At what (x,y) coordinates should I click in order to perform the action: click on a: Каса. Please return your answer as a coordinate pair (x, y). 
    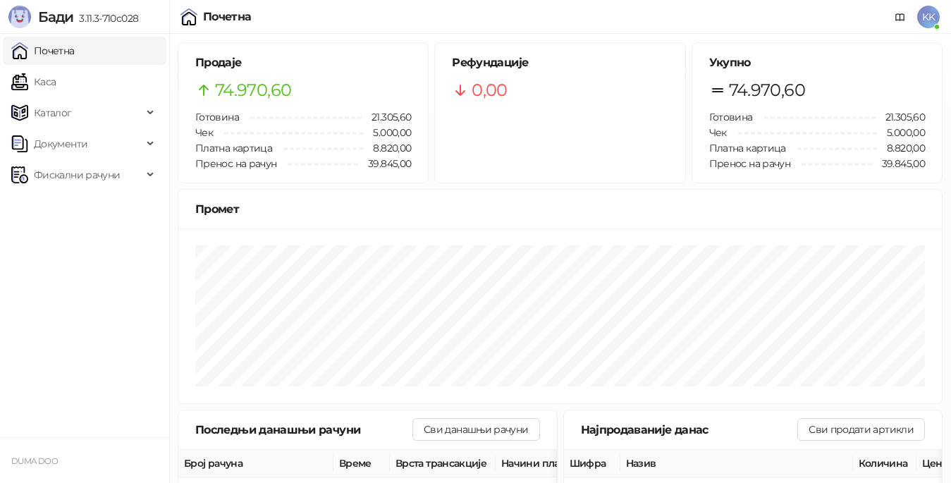
    Looking at the image, I should click on (33, 82).